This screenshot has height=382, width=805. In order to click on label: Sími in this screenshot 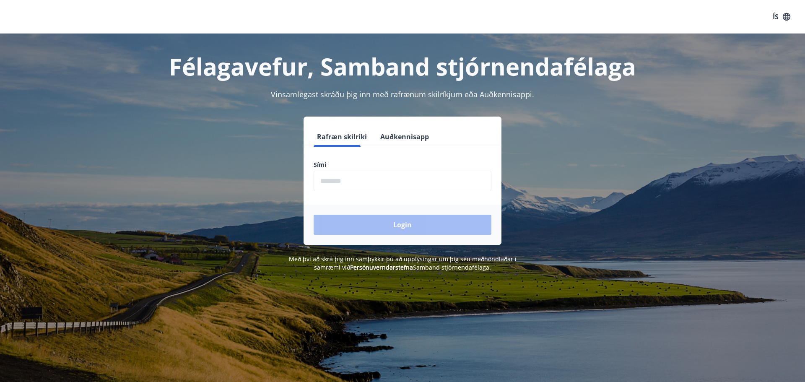, I will do `click(403, 165)`.